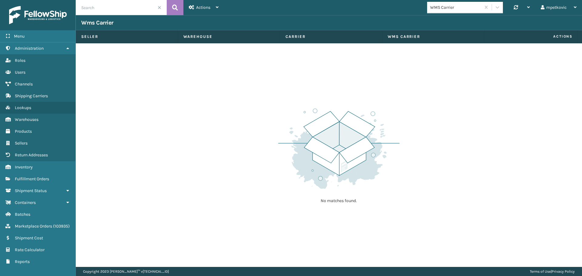  Describe the element at coordinates (331, 37) in the screenshot. I see `label: Carrier` at that location.